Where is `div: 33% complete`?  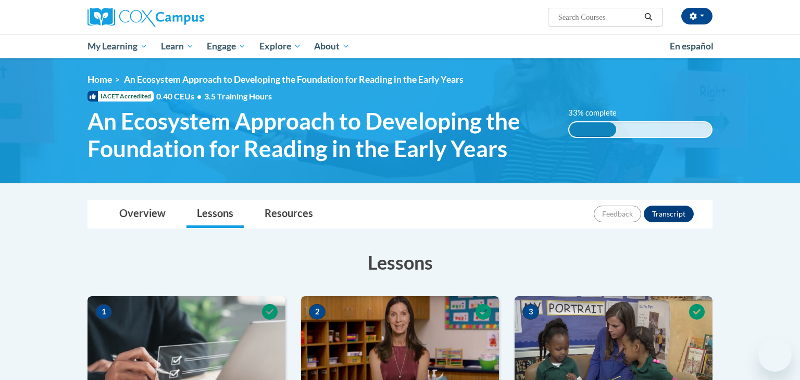
div: 33% complete is located at coordinates (593, 130).